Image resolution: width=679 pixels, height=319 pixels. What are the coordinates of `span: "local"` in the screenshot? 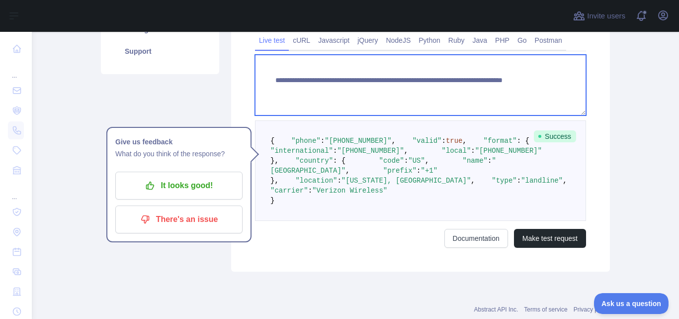 It's located at (456, 151).